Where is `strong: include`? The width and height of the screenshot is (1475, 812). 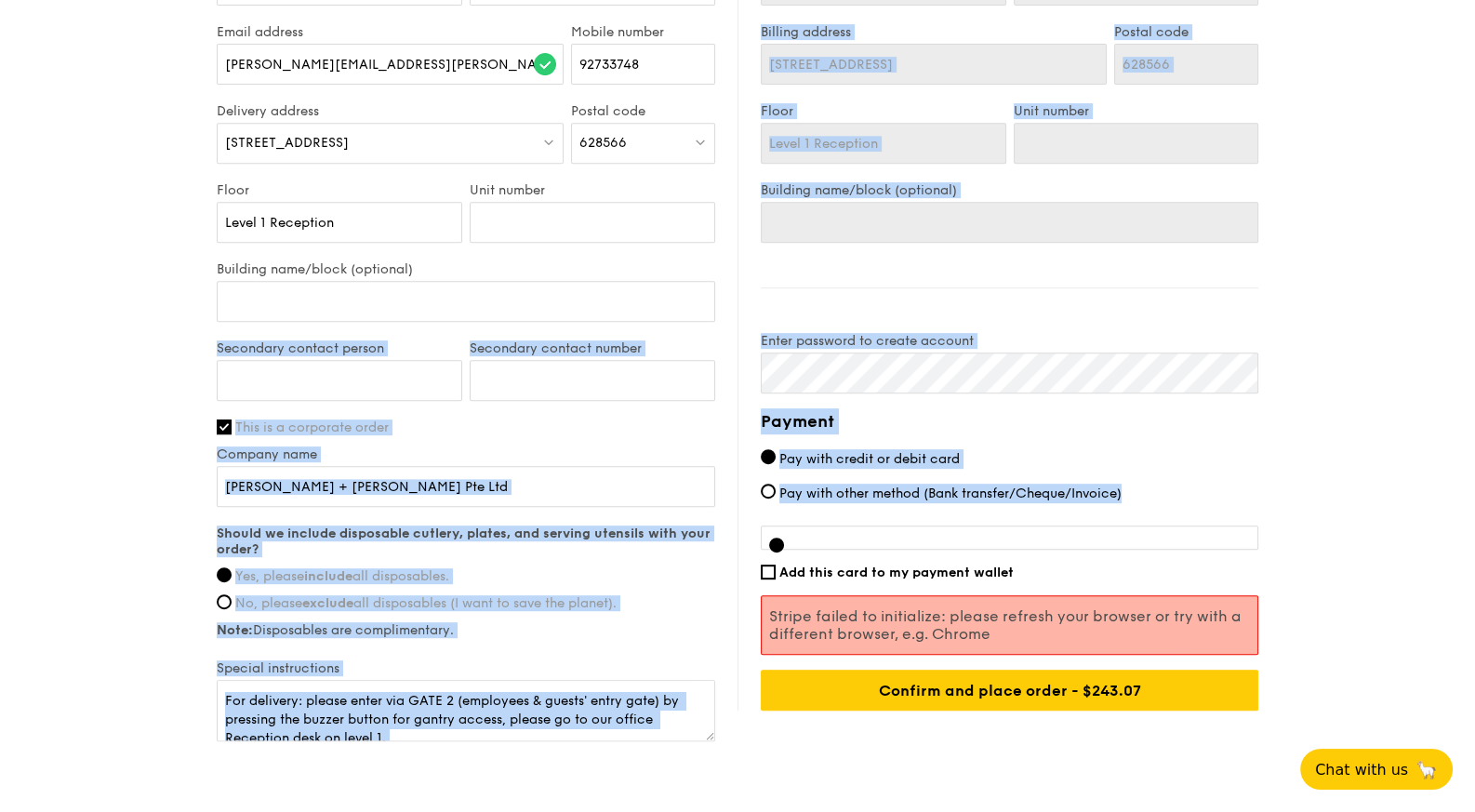 strong: include is located at coordinates (329, 575).